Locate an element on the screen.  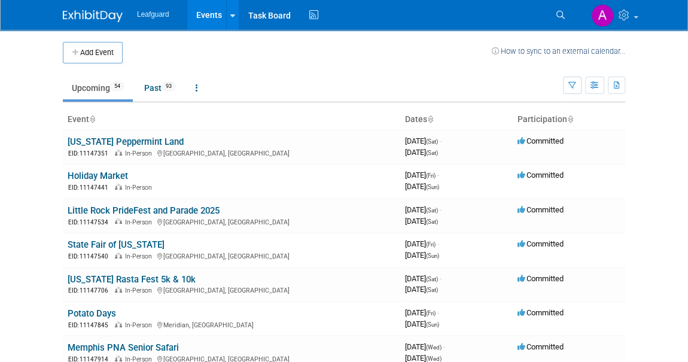
span: EID: 11147706 is located at coordinates (90, 290).